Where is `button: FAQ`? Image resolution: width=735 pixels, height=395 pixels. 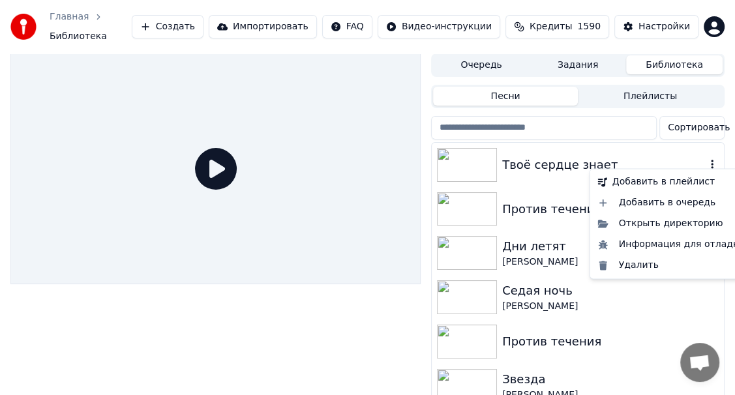 button: FAQ is located at coordinates (347, 27).